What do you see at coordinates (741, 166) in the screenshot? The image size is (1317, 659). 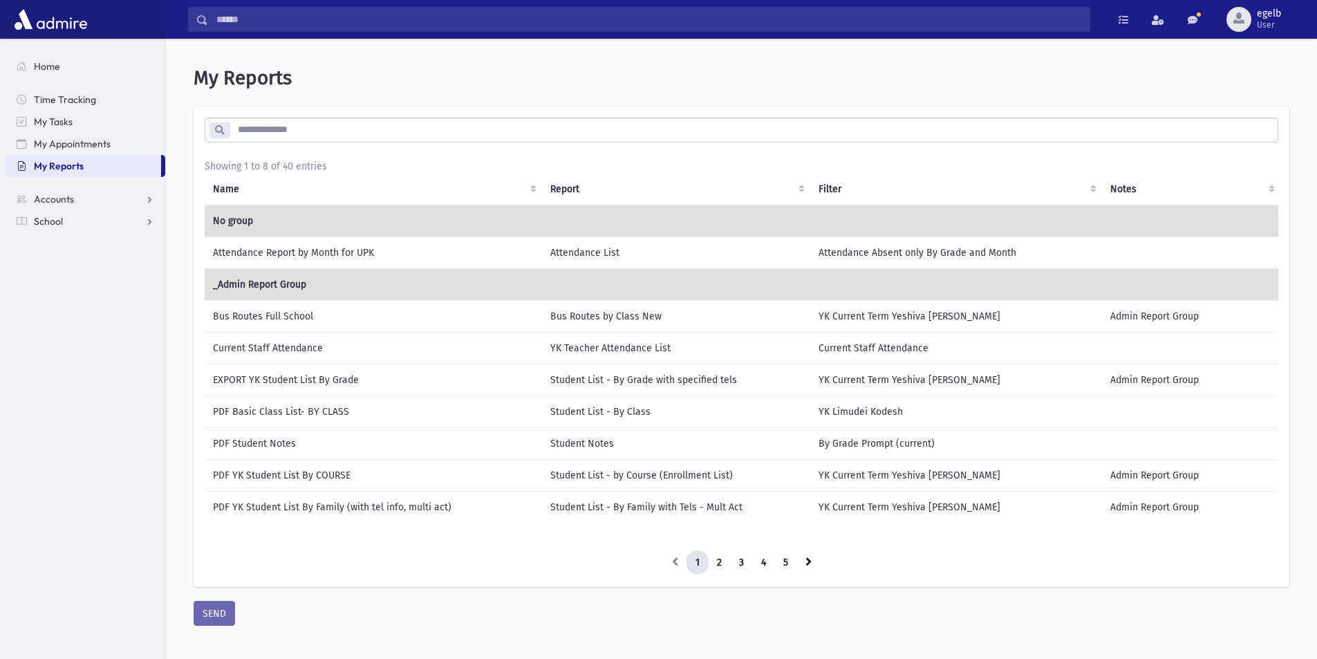 I see `div: Showing 1 to 8 of 40 entries` at bounding box center [741, 166].